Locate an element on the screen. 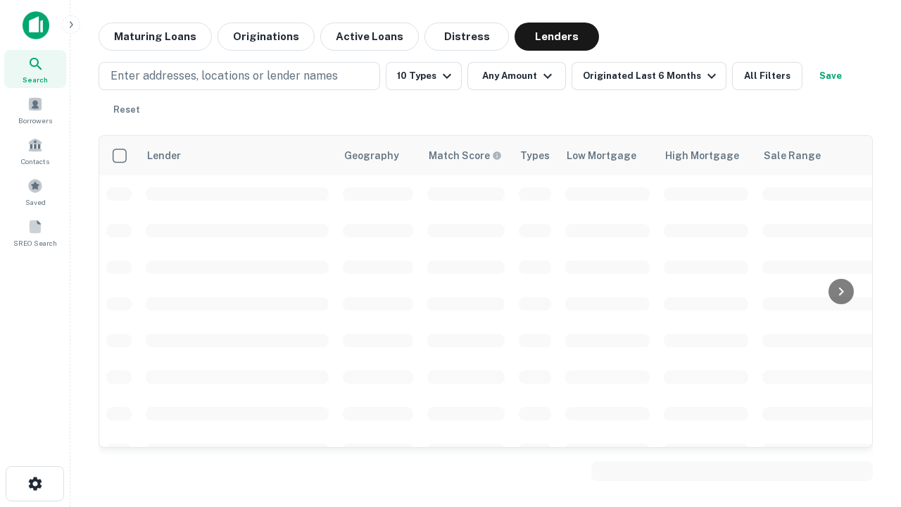  button: Originated Last 6 Months is located at coordinates (649, 76).